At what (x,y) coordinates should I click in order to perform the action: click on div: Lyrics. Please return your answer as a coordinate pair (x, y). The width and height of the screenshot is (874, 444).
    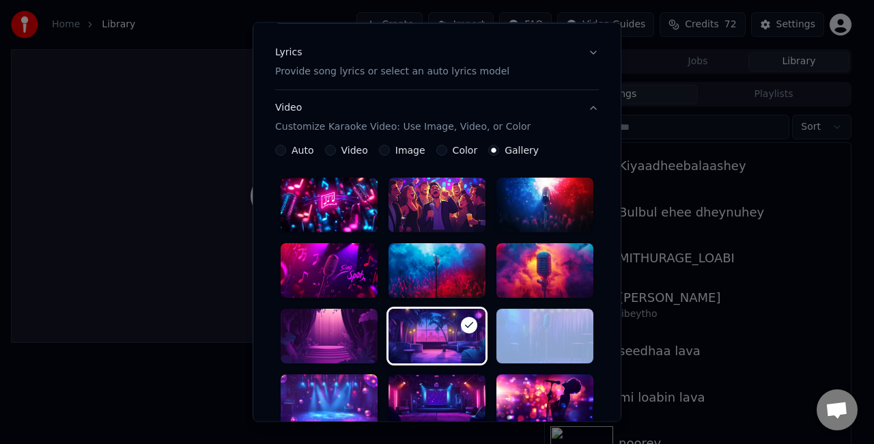
    Looking at the image, I should click on (288, 53).